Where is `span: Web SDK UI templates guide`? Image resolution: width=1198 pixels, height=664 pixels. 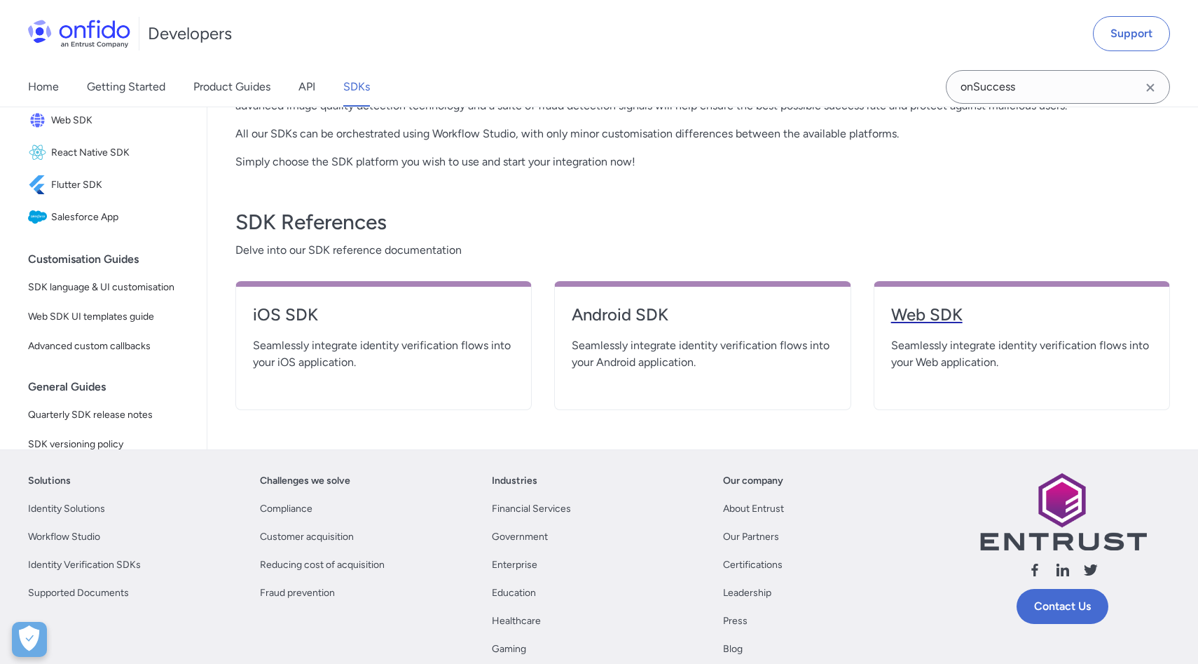 span: Web SDK UI templates guide is located at coordinates (109, 317).